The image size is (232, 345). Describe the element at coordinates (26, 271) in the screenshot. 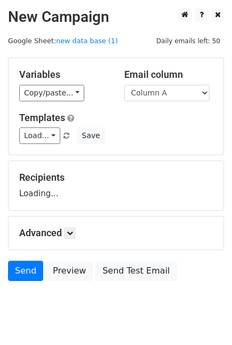

I see `a: Send` at that location.